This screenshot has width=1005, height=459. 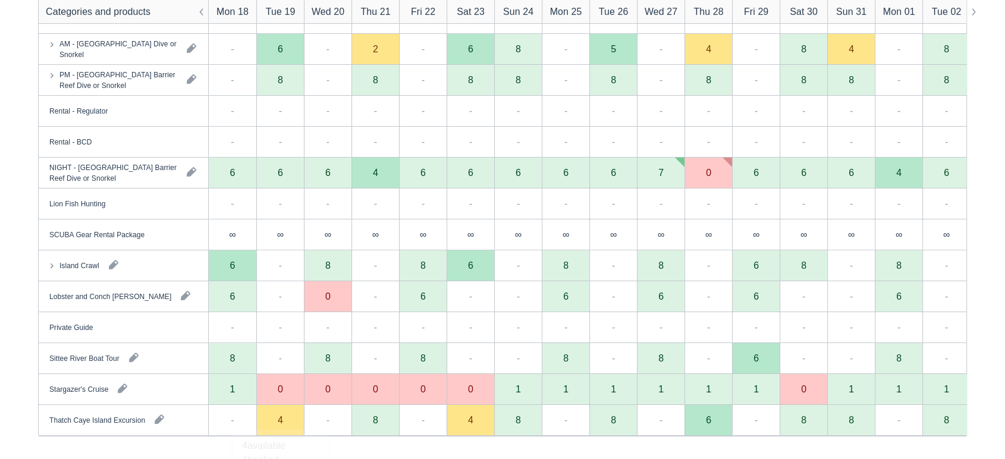 What do you see at coordinates (660, 172) in the screenshot?
I see `div: 7` at bounding box center [660, 172].